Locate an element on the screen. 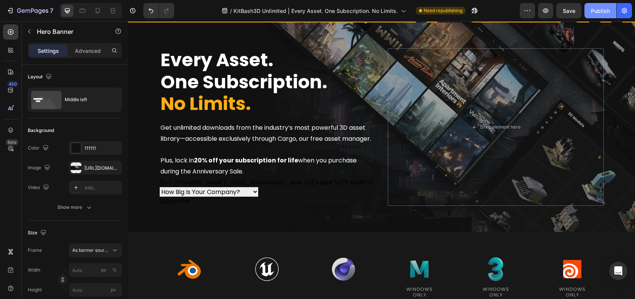 This screenshot has height=299, width=635. div: Show more is located at coordinates (75, 207).